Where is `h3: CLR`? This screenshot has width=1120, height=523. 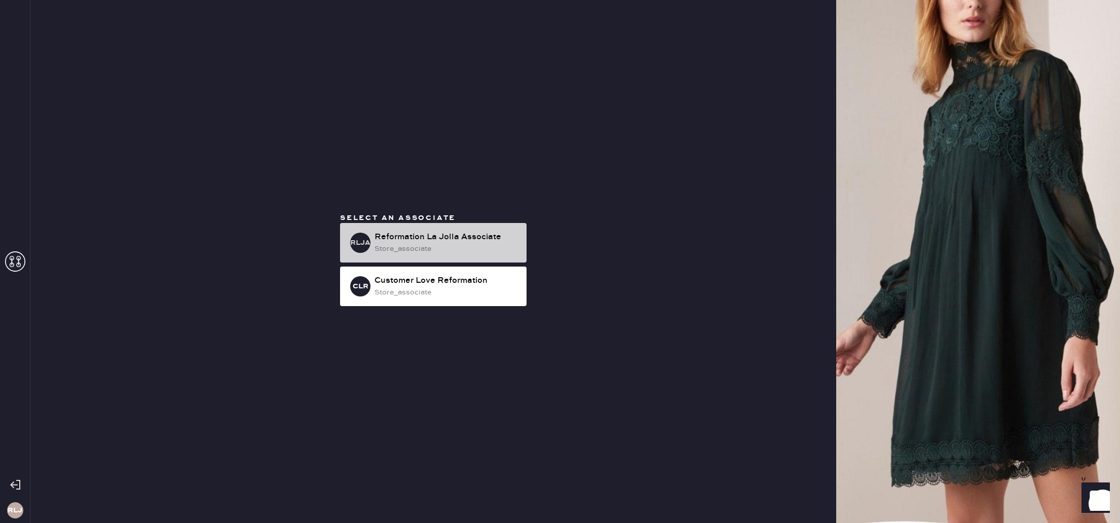 h3: CLR is located at coordinates (360, 286).